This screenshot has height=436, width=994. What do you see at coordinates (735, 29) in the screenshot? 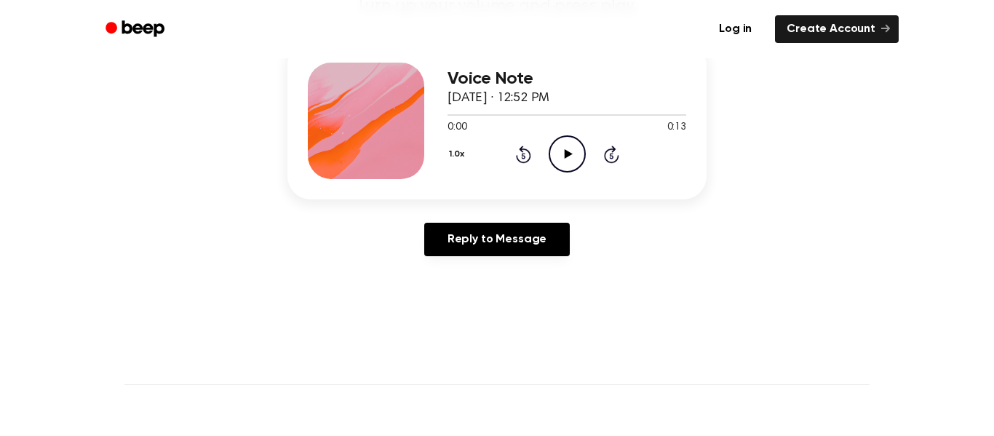
I see `a: Log in` at bounding box center [735, 29].